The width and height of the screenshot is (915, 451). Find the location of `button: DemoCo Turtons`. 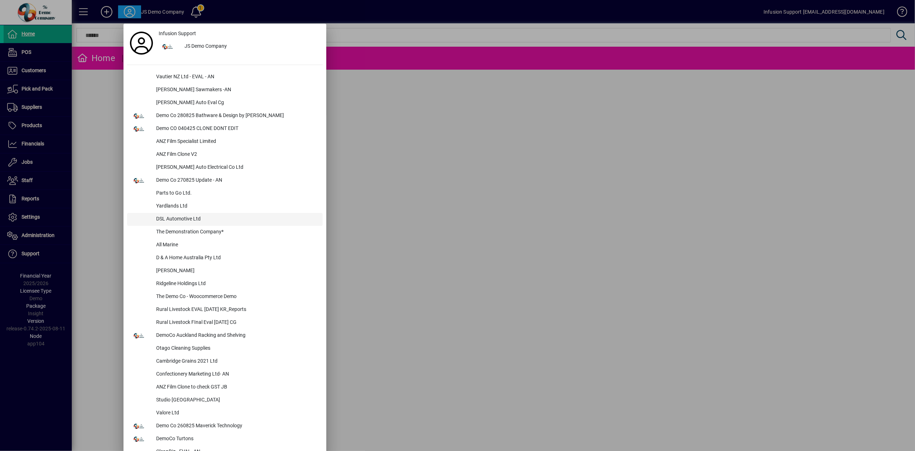

button: DemoCo Turtons is located at coordinates (225, 439).